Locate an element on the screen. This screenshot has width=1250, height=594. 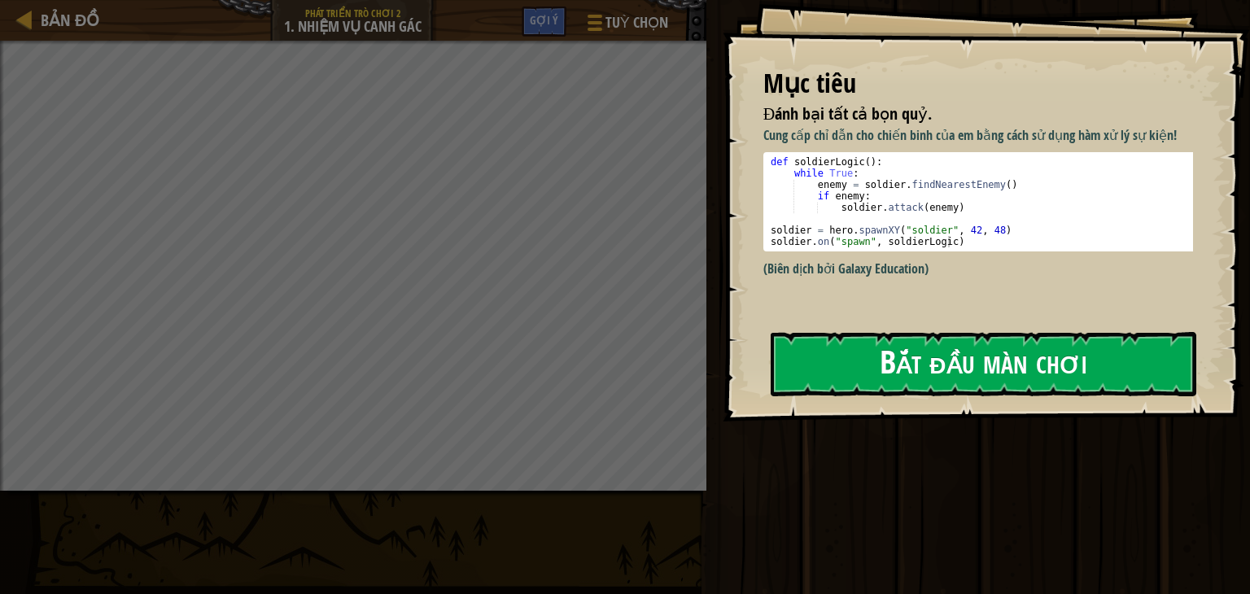
div: Mục tiêu is located at coordinates (979, 84).